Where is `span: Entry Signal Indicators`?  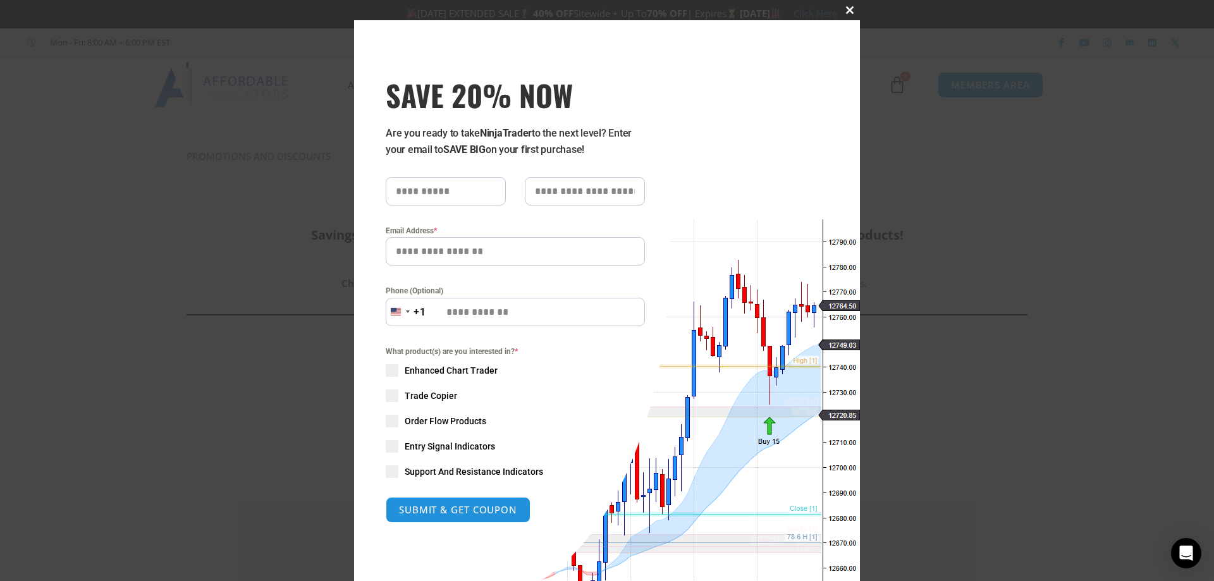
span: Entry Signal Indicators is located at coordinates (449, 446).